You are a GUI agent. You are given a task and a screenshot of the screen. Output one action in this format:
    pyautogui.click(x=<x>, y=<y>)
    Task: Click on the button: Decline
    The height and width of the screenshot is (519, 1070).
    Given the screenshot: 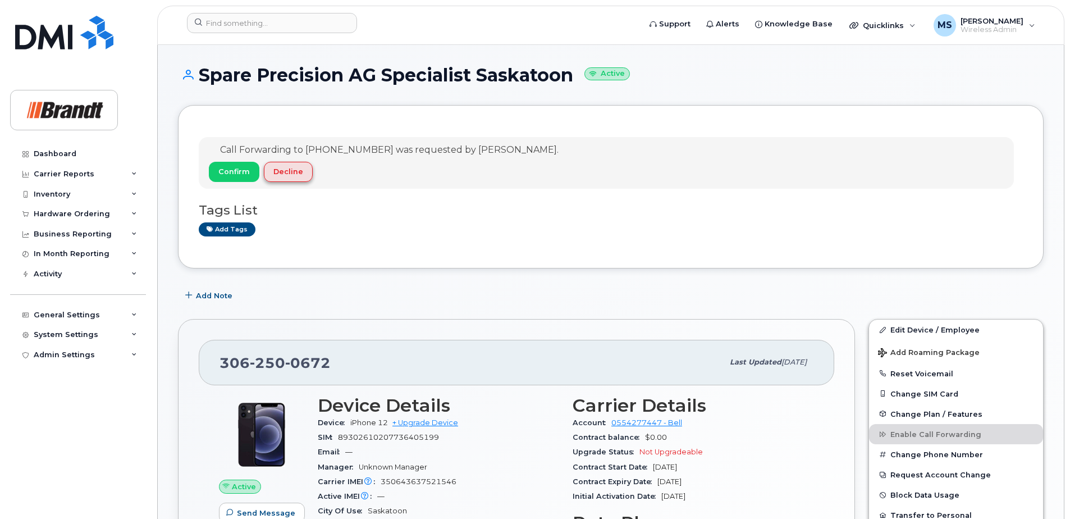 What is the action you would take?
    pyautogui.click(x=288, y=172)
    